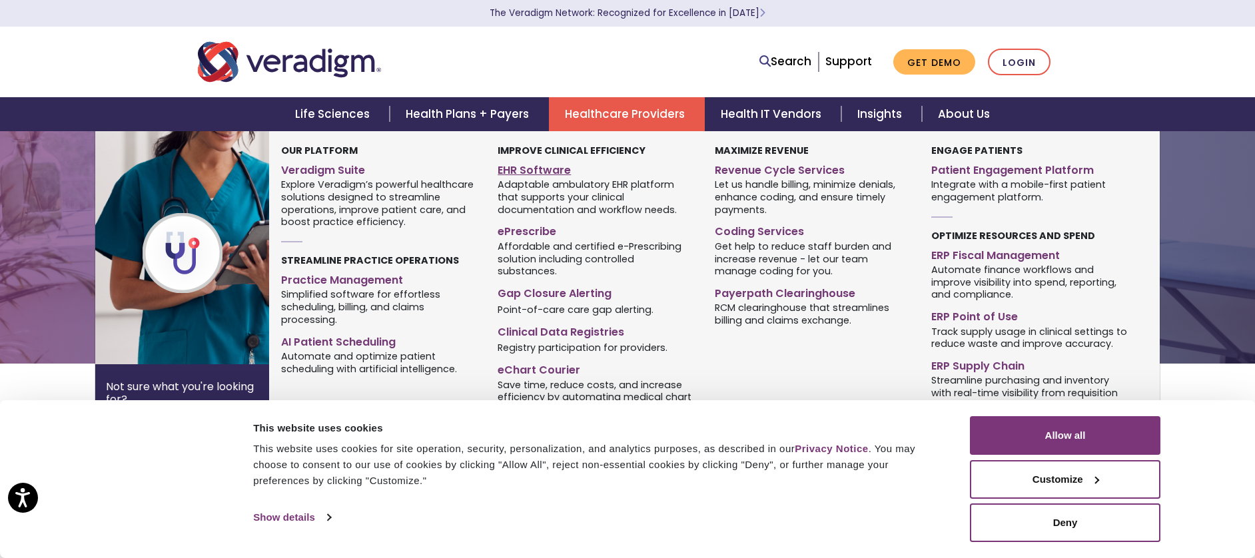 The height and width of the screenshot is (558, 1255). I want to click on a: Show details, so click(292, 518).